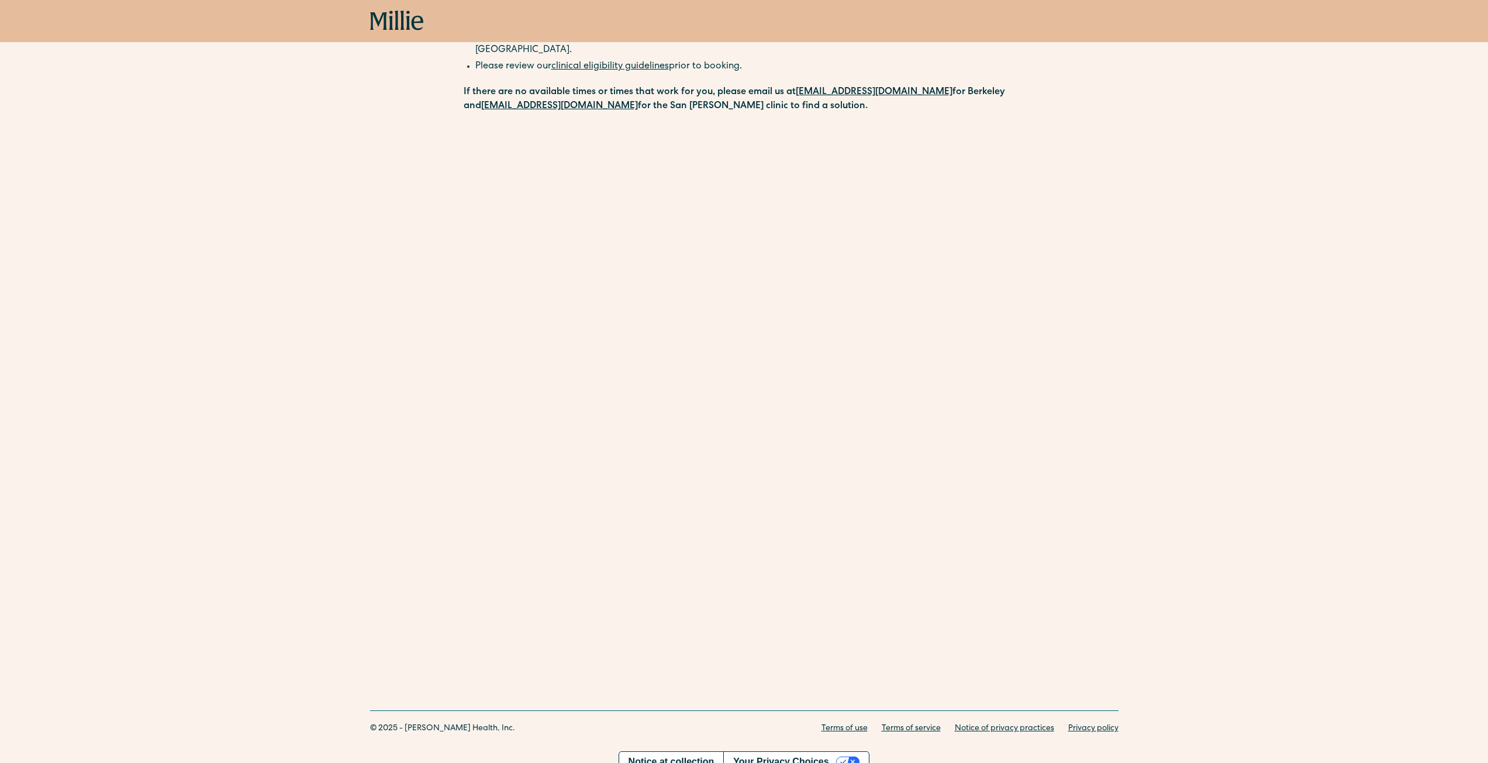  What do you see at coordinates (750, 67) in the screenshot?
I see `li: Please review our prior to booking.` at bounding box center [750, 67].